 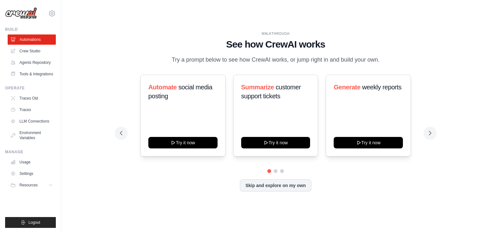 What do you see at coordinates (162, 87) in the screenshot?
I see `span: Automate` at bounding box center [162, 87].